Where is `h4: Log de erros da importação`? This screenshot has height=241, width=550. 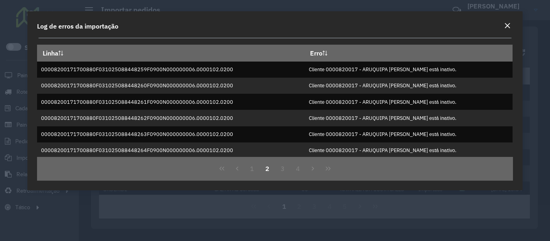
h4: Log de erros da importação is located at coordinates (78, 26).